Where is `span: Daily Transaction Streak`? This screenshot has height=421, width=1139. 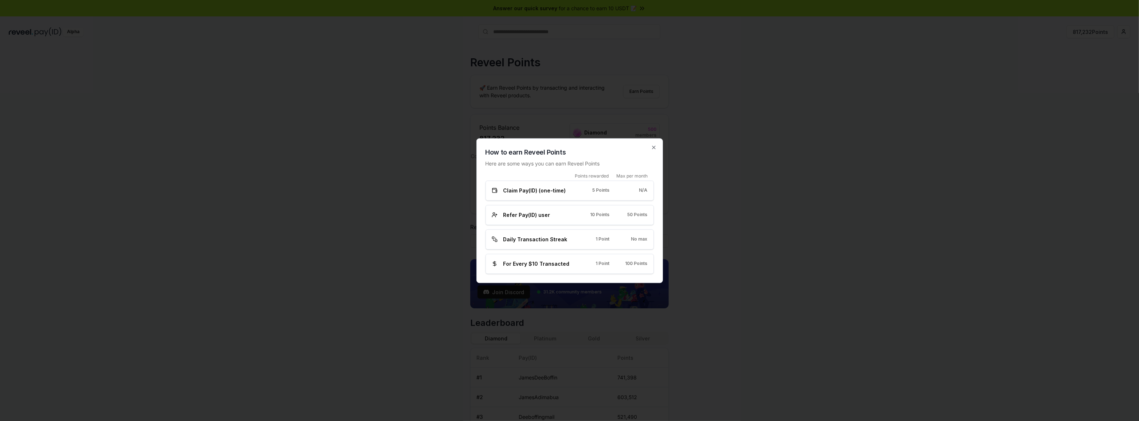
span: Daily Transaction Streak is located at coordinates (535, 239).